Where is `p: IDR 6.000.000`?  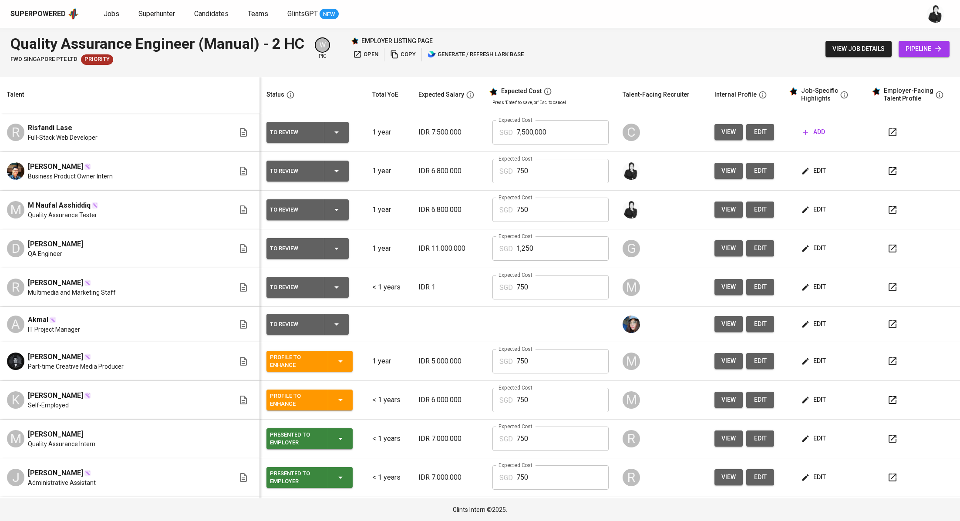
p: IDR 6.000.000 is located at coordinates (449, 400).